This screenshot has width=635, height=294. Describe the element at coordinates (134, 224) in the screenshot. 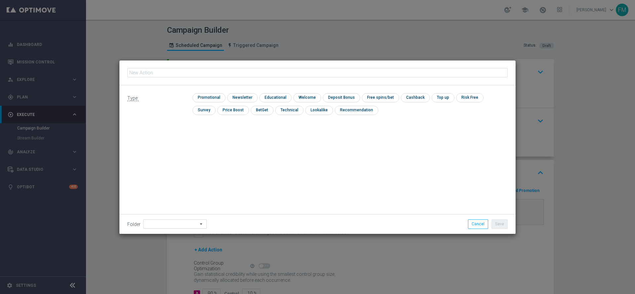

I see `label: Folder` at that location.